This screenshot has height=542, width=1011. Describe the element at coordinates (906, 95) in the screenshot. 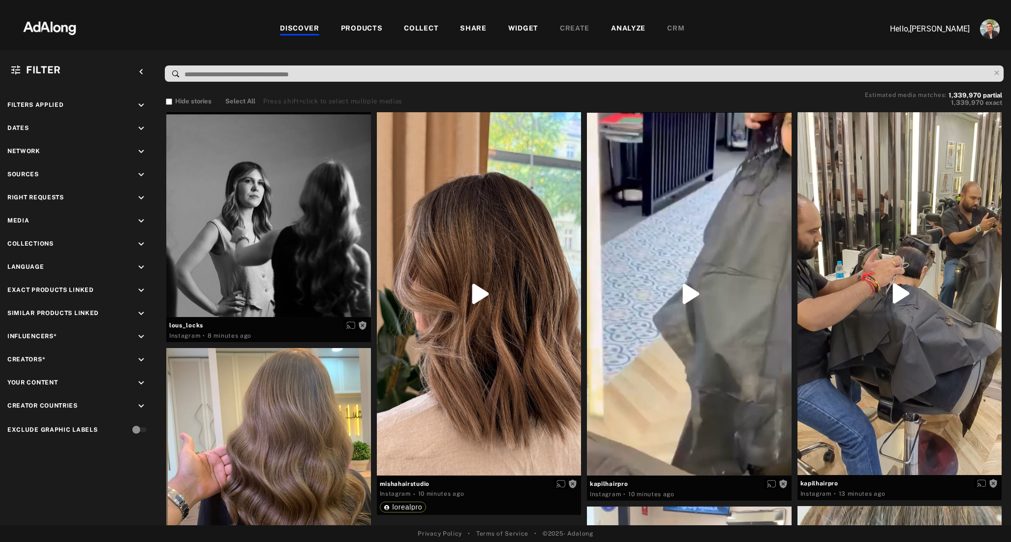

I see `span: Estimated media matches:` at that location.